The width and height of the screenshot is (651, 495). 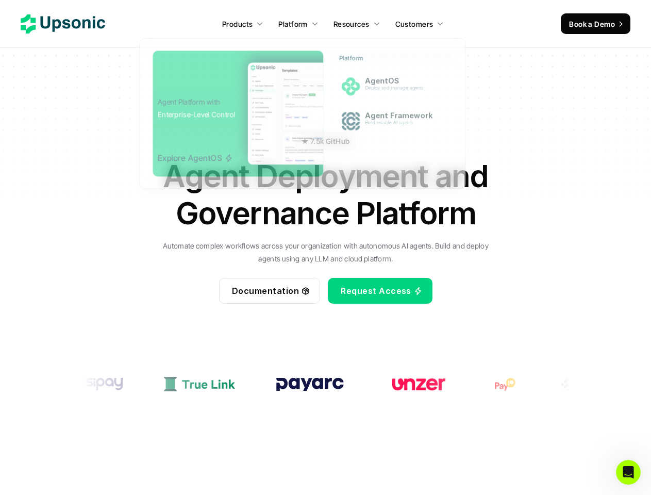 What do you see at coordinates (237, 24) in the screenshot?
I see `p: Products` at bounding box center [237, 24].